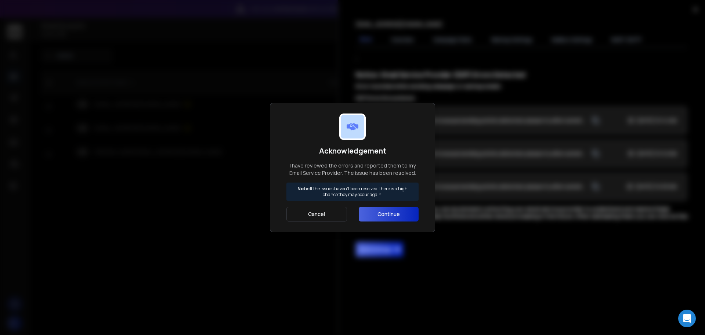 This screenshot has height=335, width=705. What do you see at coordinates (304, 188) in the screenshot?
I see `strong: Note:` at bounding box center [304, 188].